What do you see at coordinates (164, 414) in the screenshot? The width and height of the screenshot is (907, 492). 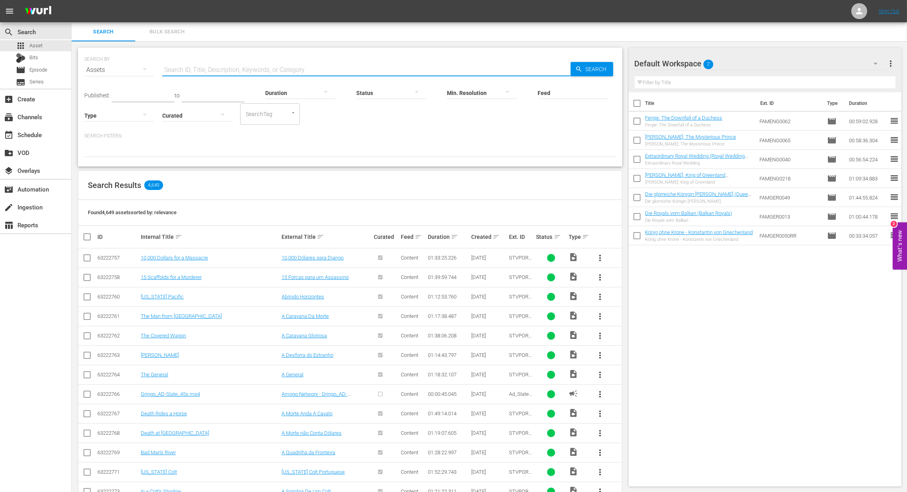 I see `a: Death Rides a Horse` at bounding box center [164, 414].